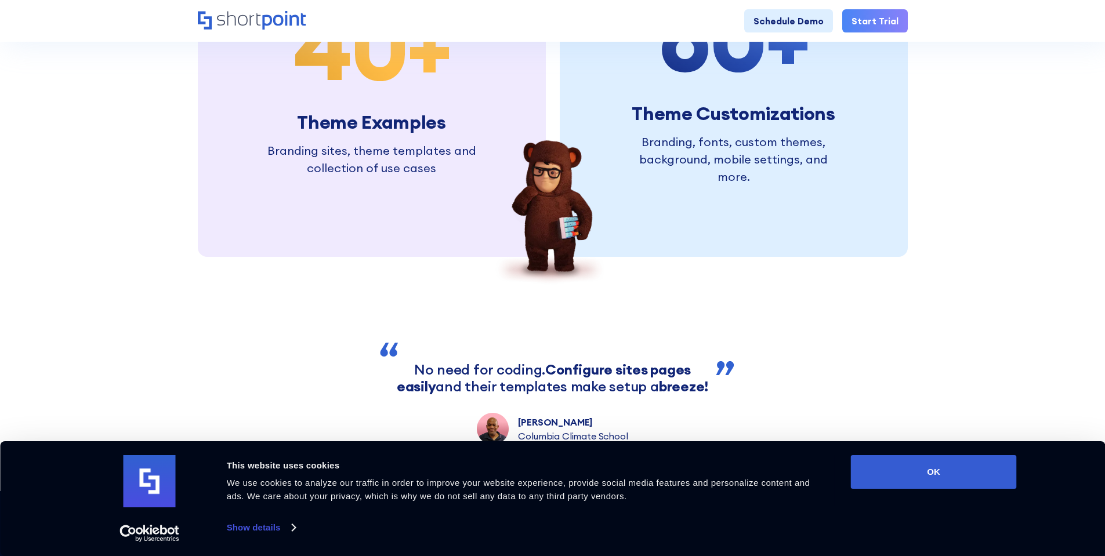 The height and width of the screenshot is (556, 1105). I want to click on img: logo, so click(150, 482).